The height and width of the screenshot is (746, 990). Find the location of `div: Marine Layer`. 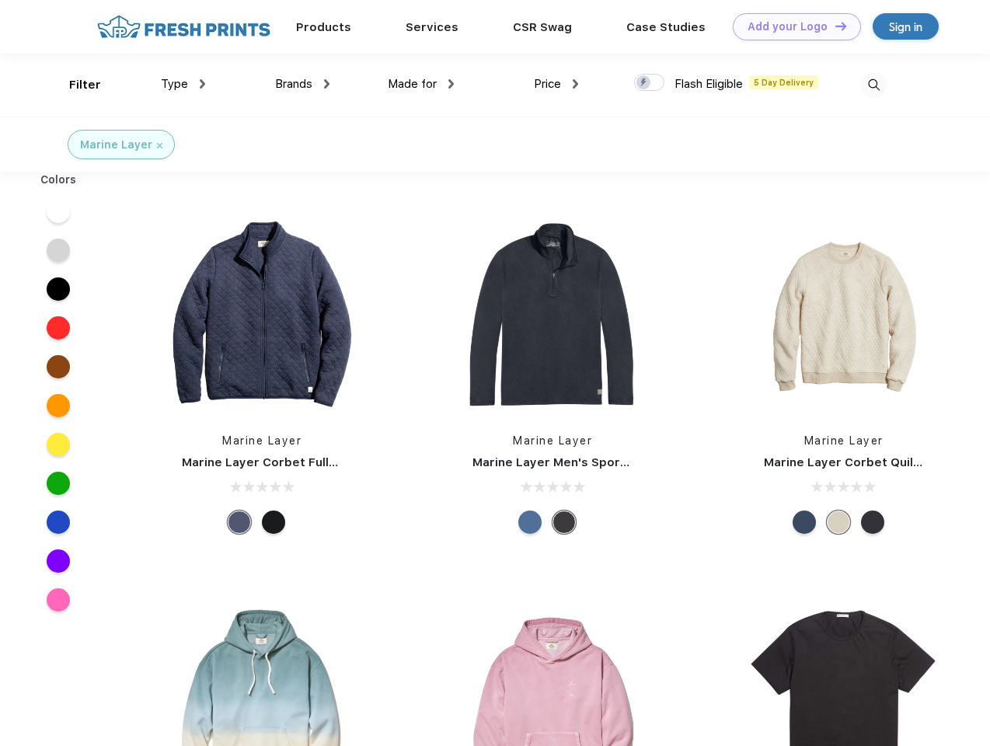

div: Marine Layer is located at coordinates (116, 145).